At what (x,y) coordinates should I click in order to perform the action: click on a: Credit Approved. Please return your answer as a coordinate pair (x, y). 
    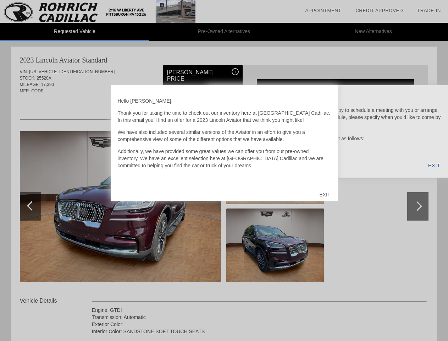
    Looking at the image, I should click on (379, 10).